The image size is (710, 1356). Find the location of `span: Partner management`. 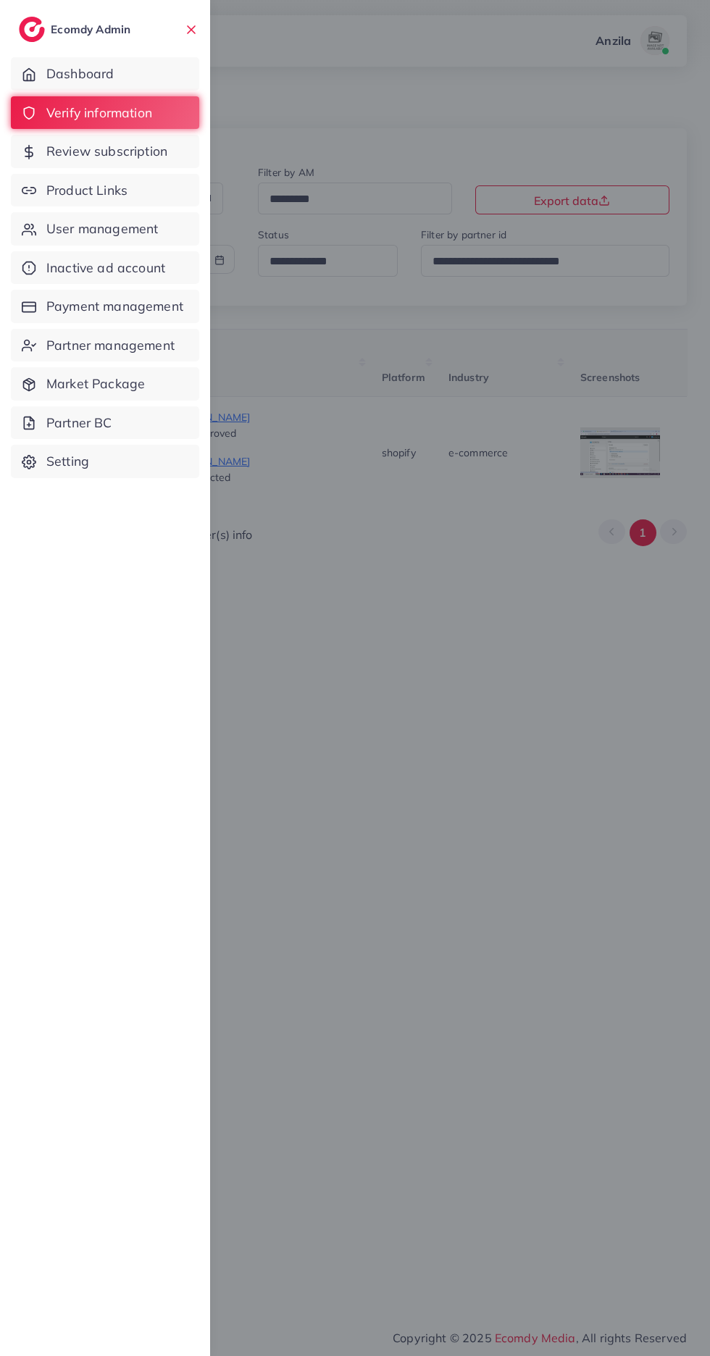

span: Partner management is located at coordinates (110, 346).